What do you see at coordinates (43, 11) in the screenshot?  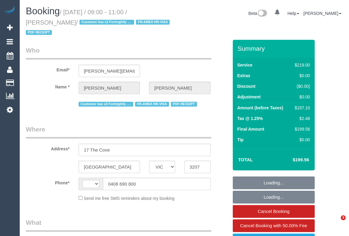 I see `span: Booking` at bounding box center [43, 11].